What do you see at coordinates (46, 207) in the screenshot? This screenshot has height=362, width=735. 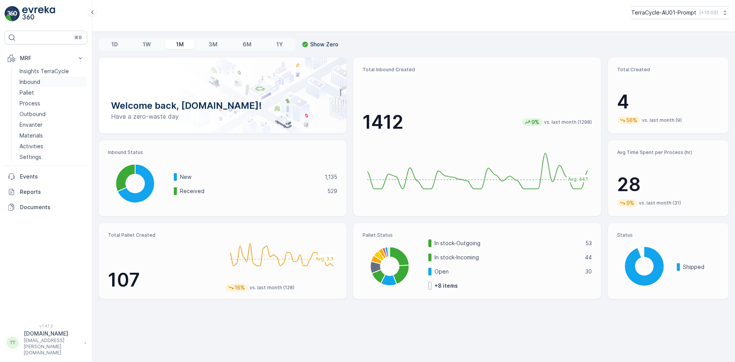 I see `a: Documents` at bounding box center [46, 207].